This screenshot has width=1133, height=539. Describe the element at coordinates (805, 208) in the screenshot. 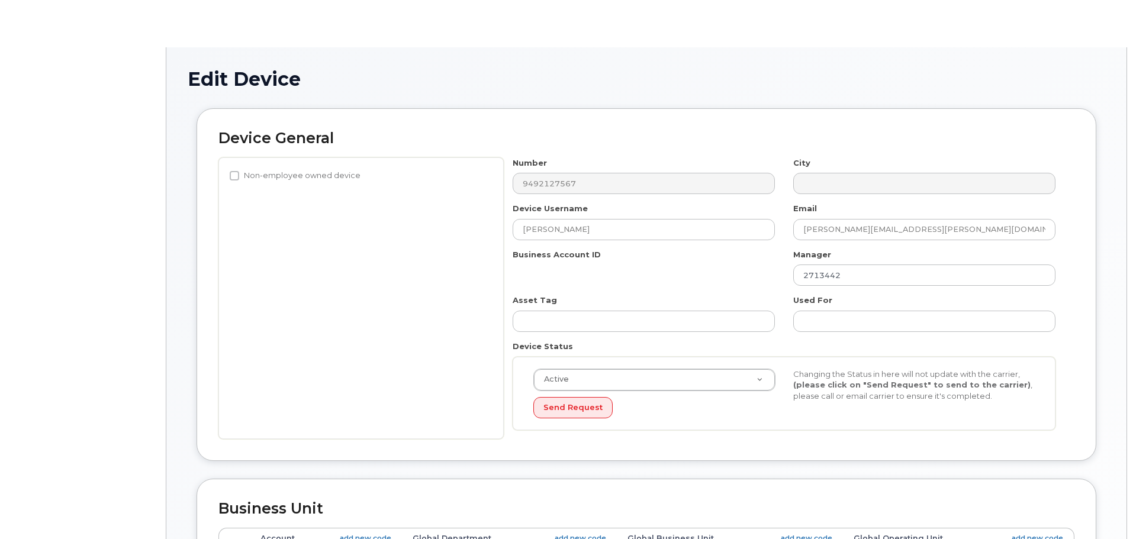

I see `label: Email` at that location.